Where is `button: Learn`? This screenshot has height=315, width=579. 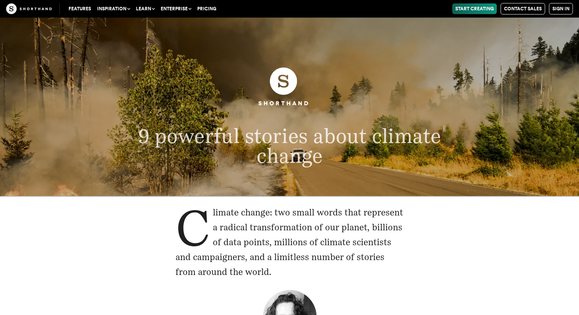 button: Learn is located at coordinates (145, 9).